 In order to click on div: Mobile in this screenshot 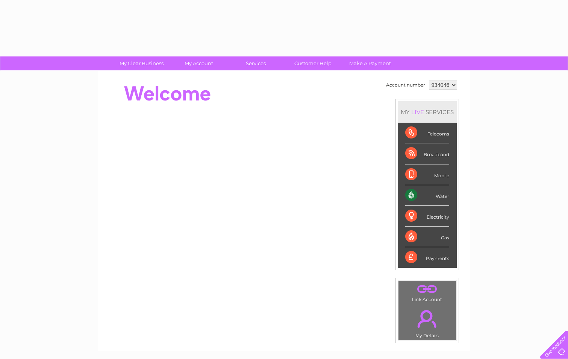, I will do `click(427, 175)`.